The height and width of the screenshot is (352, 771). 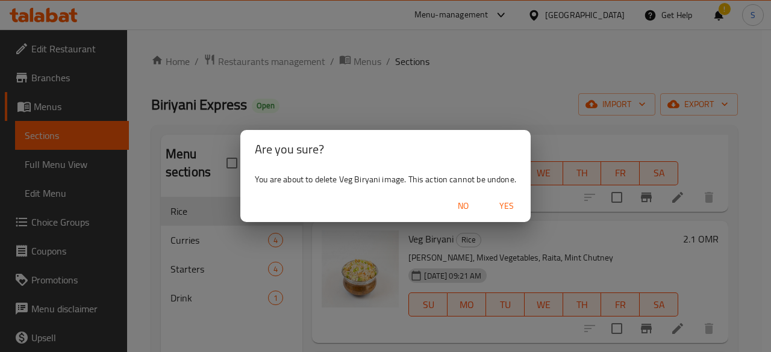 I want to click on button: Yes, so click(x=507, y=206).